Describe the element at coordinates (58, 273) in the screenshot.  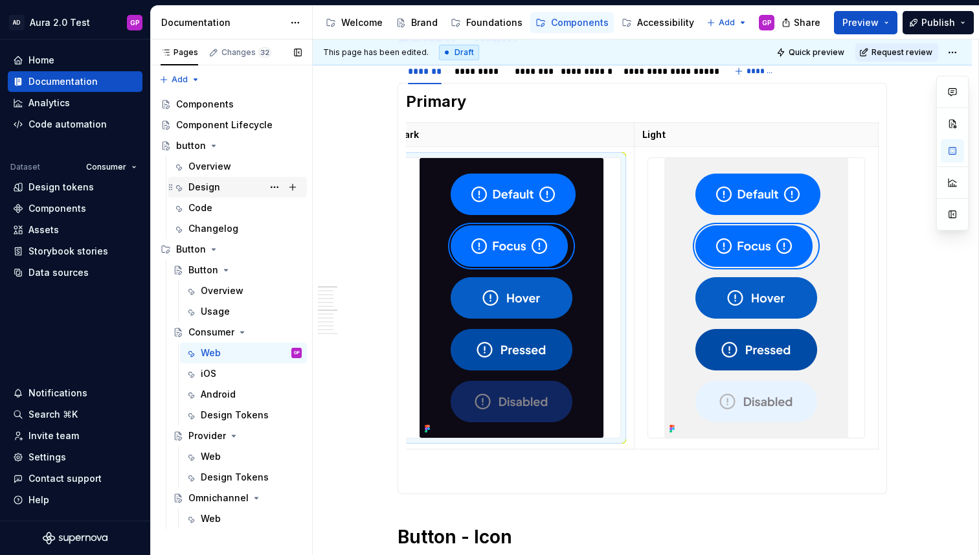
I see `div: Data sources` at that location.